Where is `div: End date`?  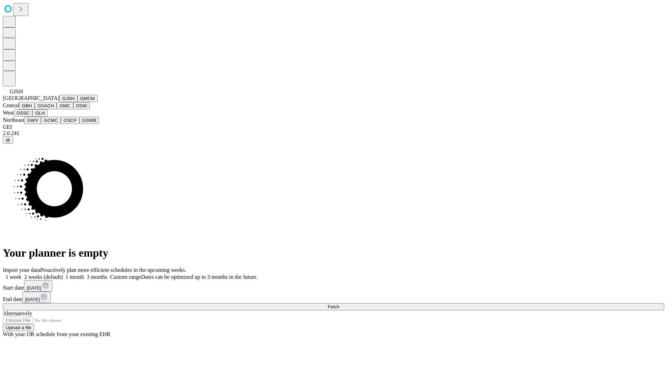
div: End date is located at coordinates (333, 297).